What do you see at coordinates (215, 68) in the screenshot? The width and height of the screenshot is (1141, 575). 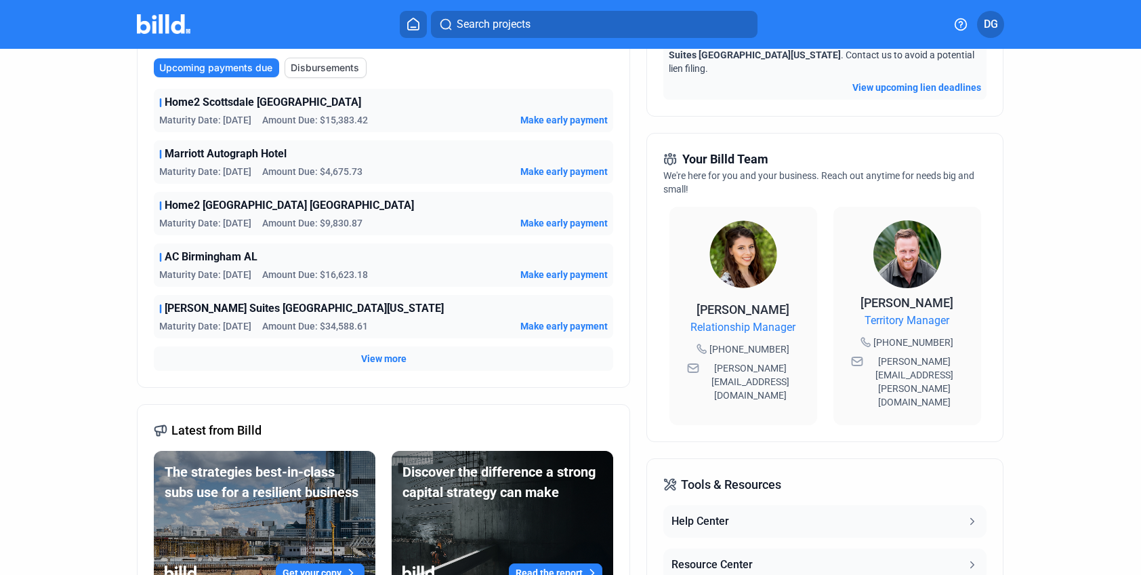 I see `span: Upcoming payments due` at bounding box center [215, 68].